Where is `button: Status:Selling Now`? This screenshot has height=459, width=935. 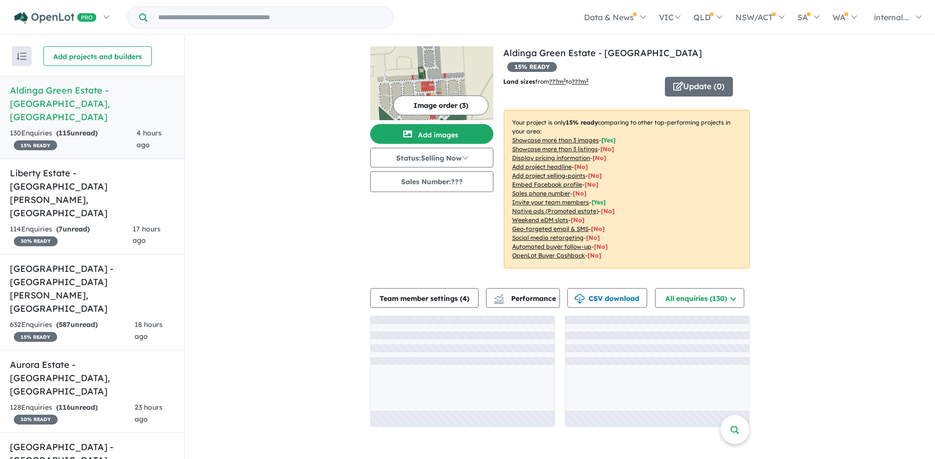 button: Status:Selling Now is located at coordinates (432, 158).